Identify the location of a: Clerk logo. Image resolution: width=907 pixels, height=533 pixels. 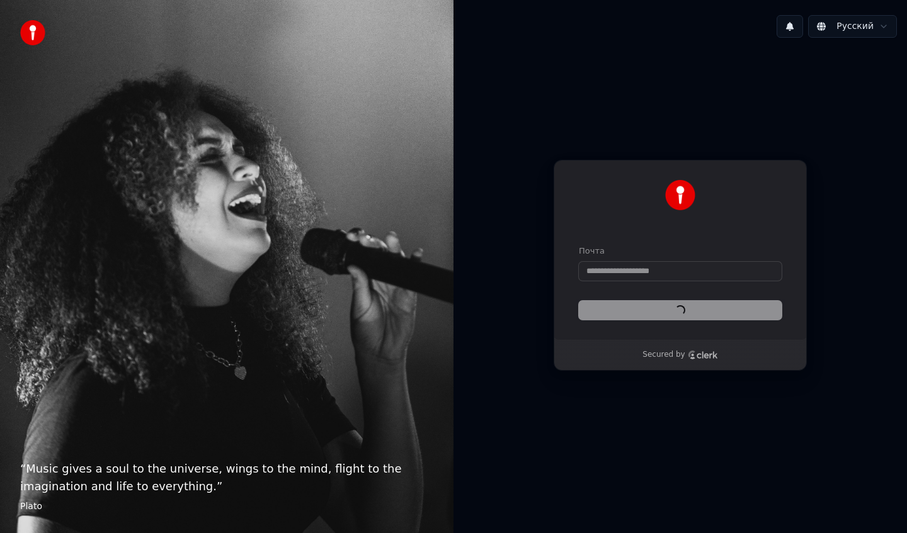
(703, 355).